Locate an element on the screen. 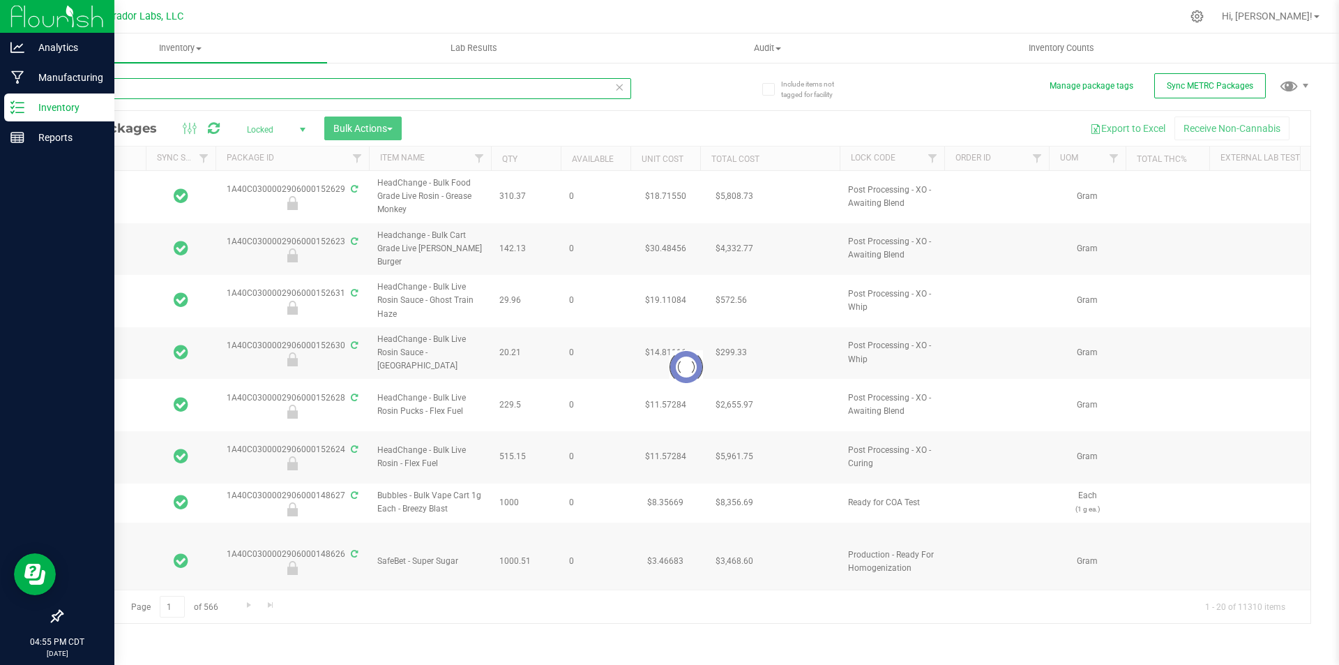  inline-svg: Manufacturing is located at coordinates (17, 77).